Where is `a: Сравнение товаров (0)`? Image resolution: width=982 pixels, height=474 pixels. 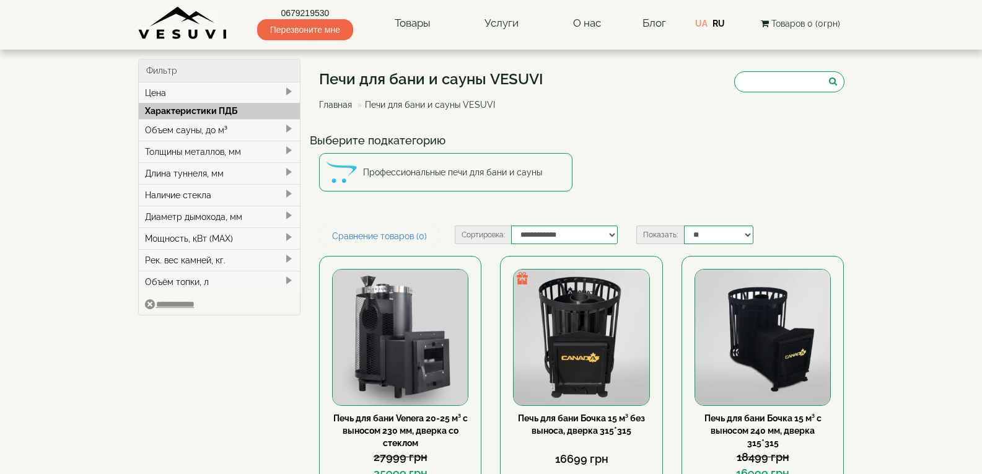 a: Сравнение товаров (0) is located at coordinates (379, 236).